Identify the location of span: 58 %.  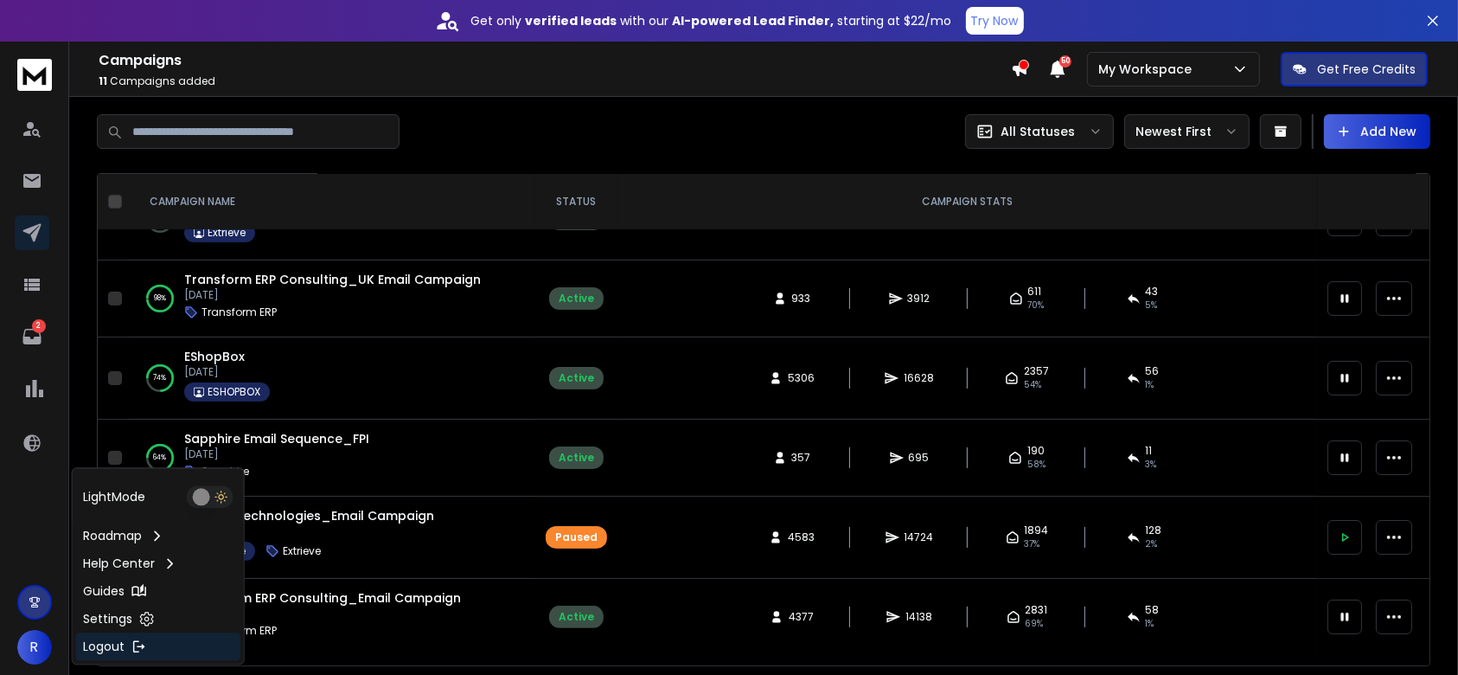
(1036, 464).